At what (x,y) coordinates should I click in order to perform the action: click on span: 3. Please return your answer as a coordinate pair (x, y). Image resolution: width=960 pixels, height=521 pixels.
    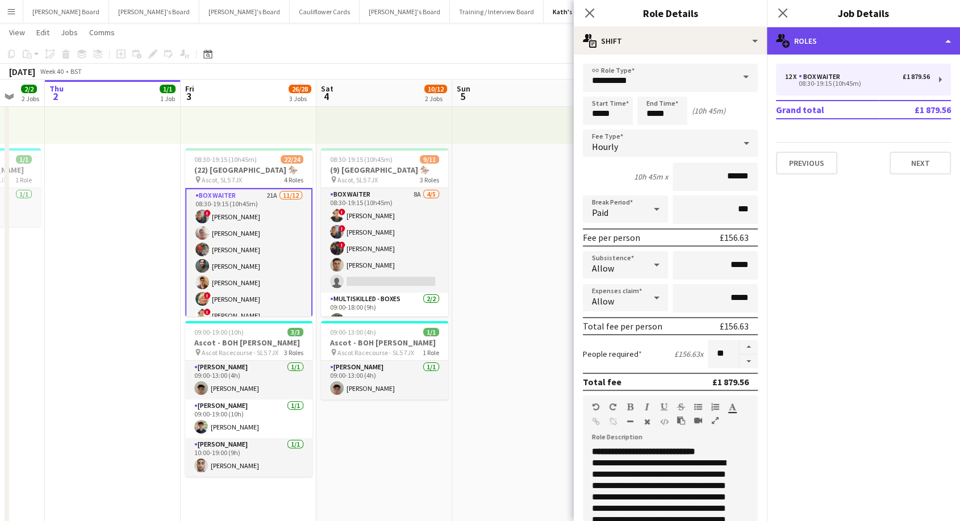
    Looking at the image, I should click on (189, 96).